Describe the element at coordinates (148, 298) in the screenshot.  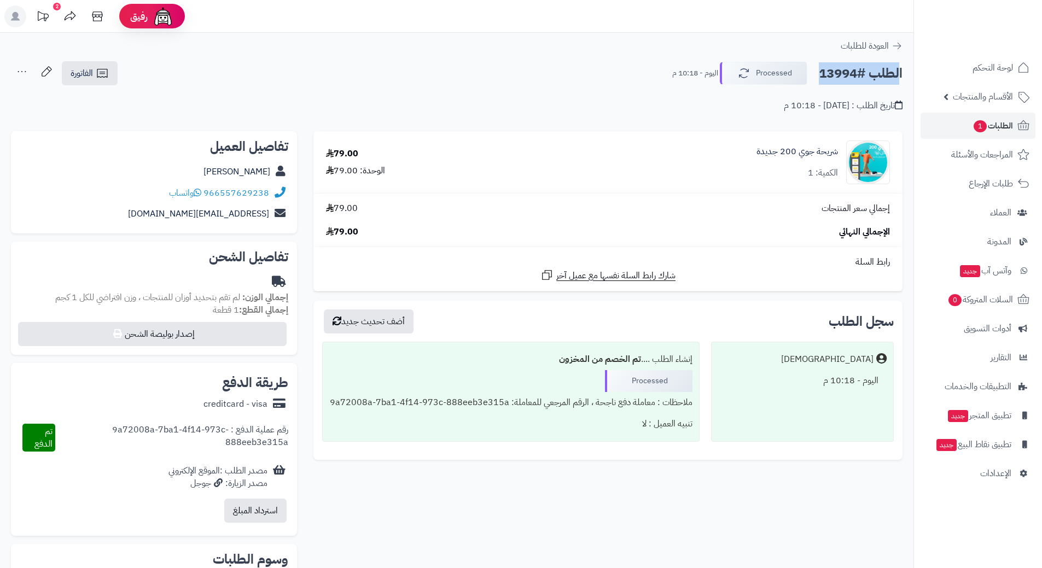
I see `span: لم تقم بتحديد أوزان للمنتجات ، وزن افتراضي للكل 1 كجم` at that location.